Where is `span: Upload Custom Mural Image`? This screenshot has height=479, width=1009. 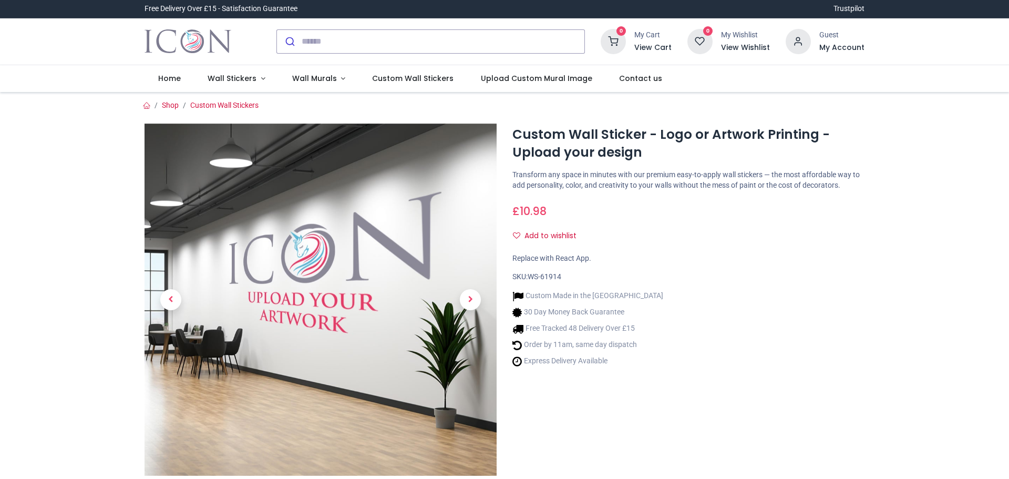
span: Upload Custom Mural Image is located at coordinates (537, 78).